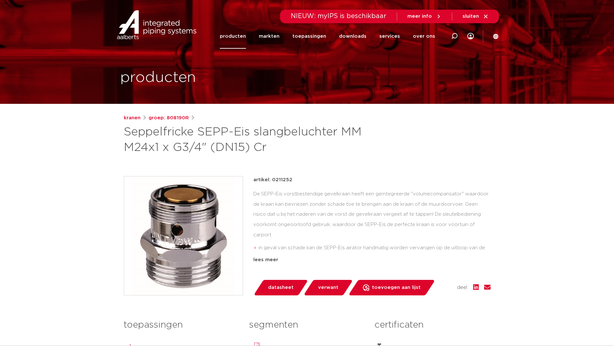 This screenshot has width=614, height=346. What do you see at coordinates (372, 260) in the screenshot?
I see `div: lees meer` at bounding box center [372, 260].